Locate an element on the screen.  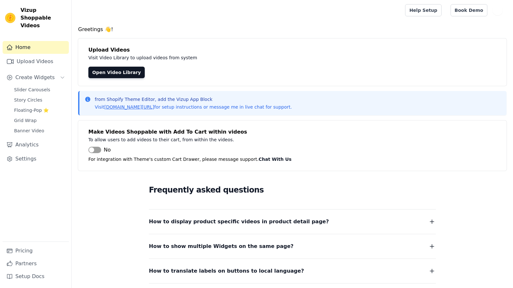
p: from Shopify Theme Editor, add the Vizup App Block is located at coordinates (193, 99).